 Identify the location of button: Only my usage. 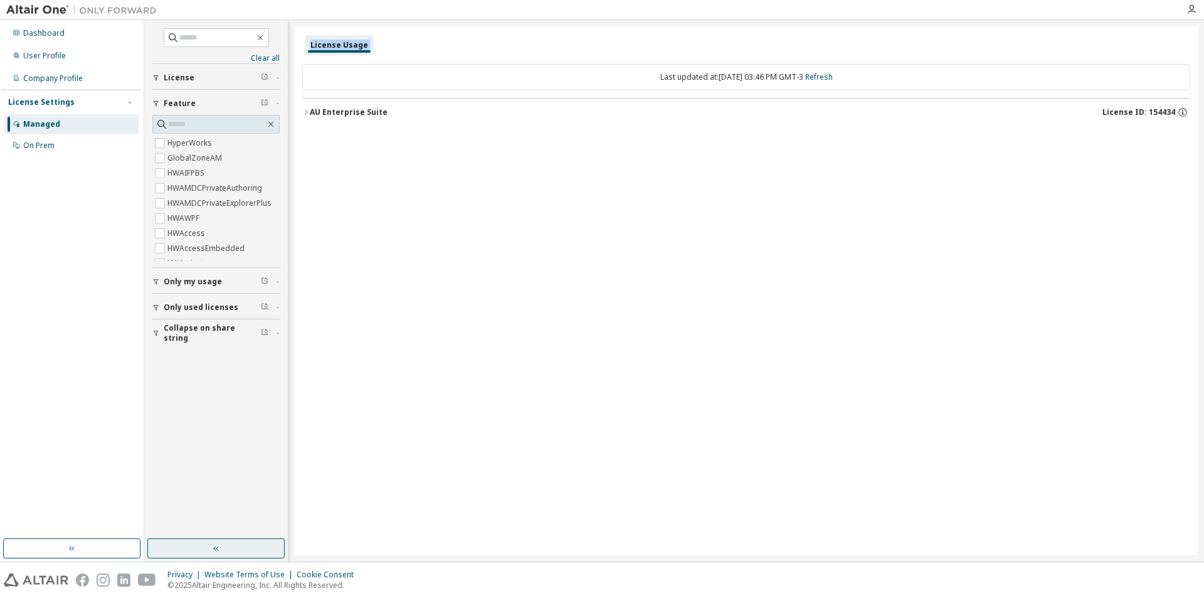
(216, 282).